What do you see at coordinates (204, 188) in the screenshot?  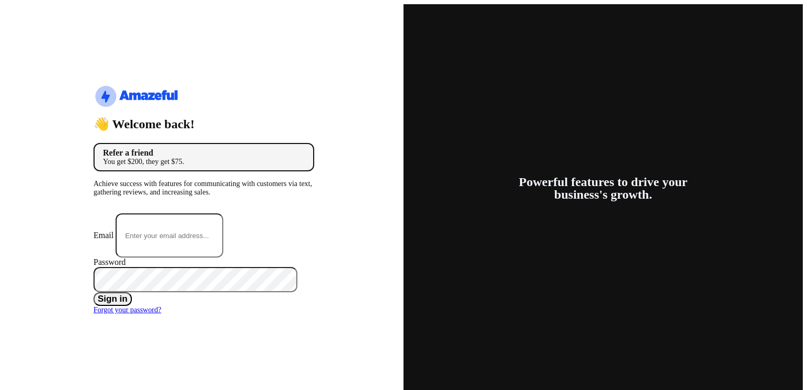 I see `div: Achieve success with features for communicating with customers via text, gathering reviews, and i...` at bounding box center [204, 188].